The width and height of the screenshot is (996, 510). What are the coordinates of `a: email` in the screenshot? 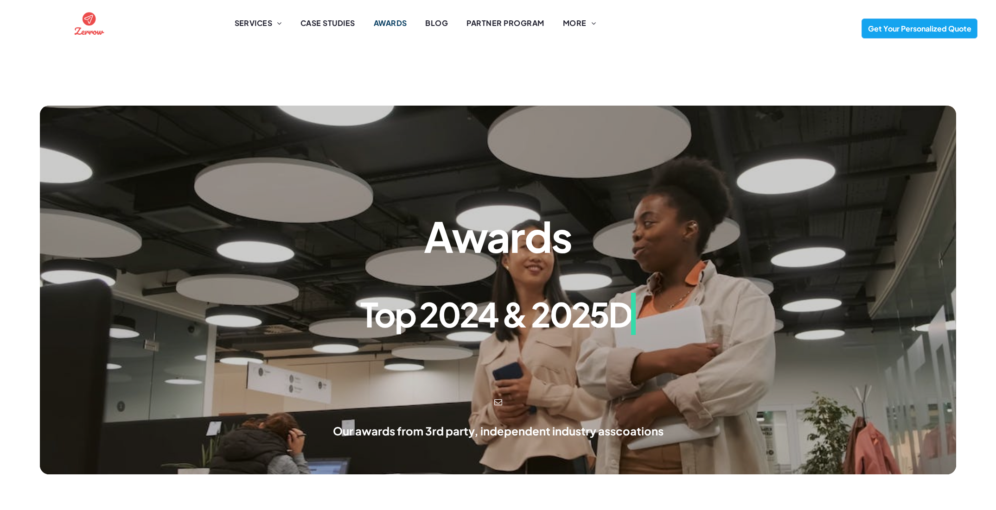 It's located at (498, 404).